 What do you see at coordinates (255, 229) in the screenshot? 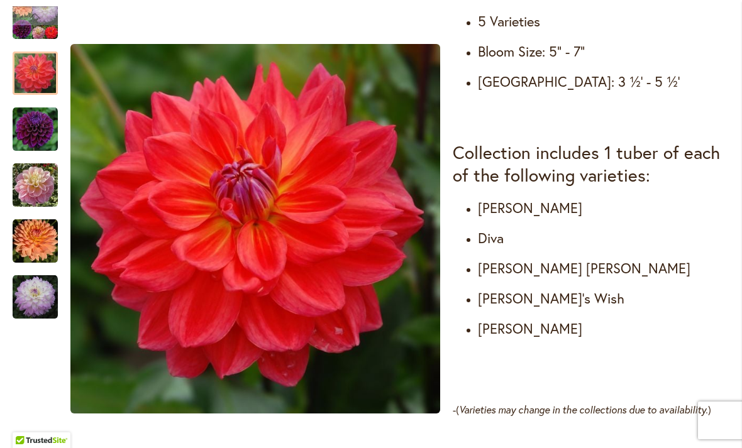
I see `img: COOPER BLAINE` at bounding box center [255, 229].